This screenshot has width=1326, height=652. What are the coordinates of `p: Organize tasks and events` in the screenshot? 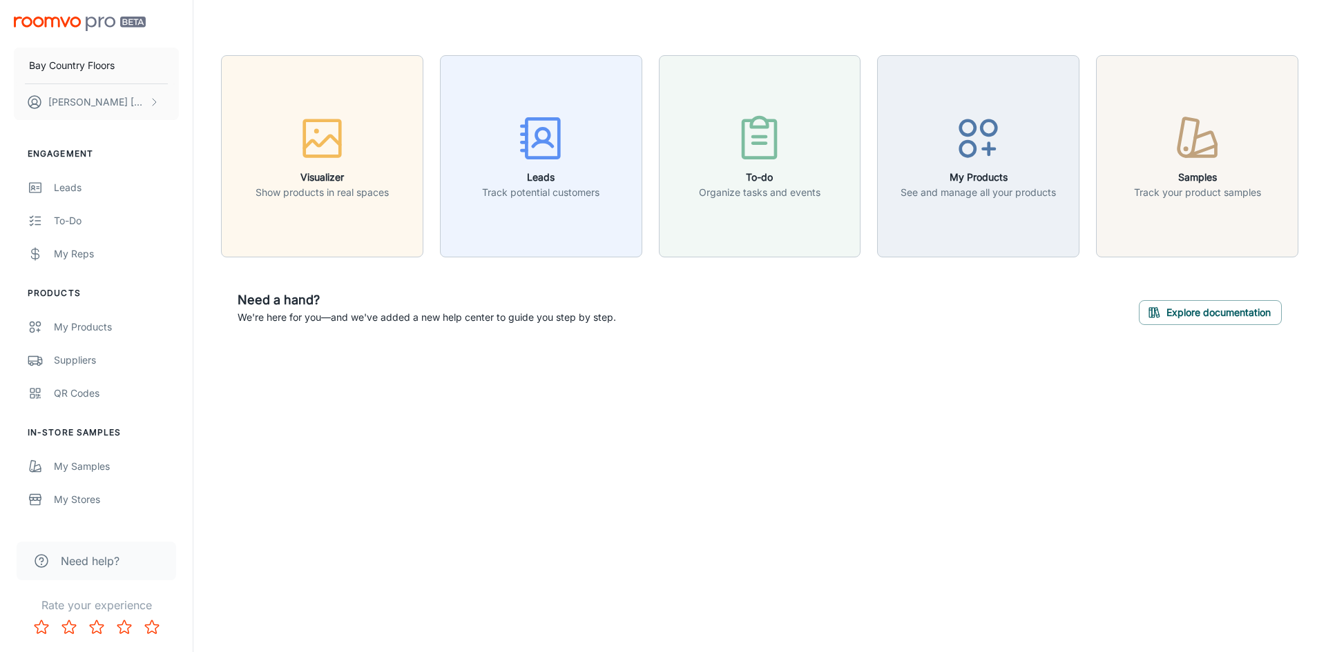 It's located at (759, 193).